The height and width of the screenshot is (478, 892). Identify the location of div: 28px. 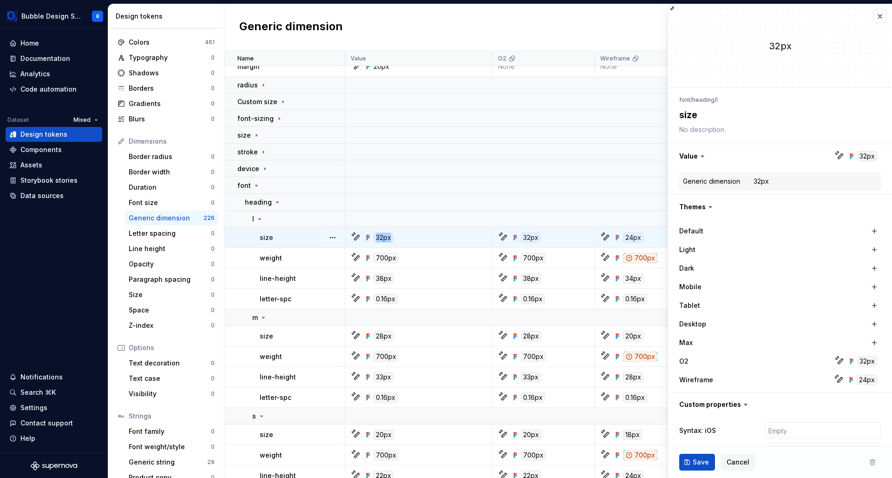
(531, 336).